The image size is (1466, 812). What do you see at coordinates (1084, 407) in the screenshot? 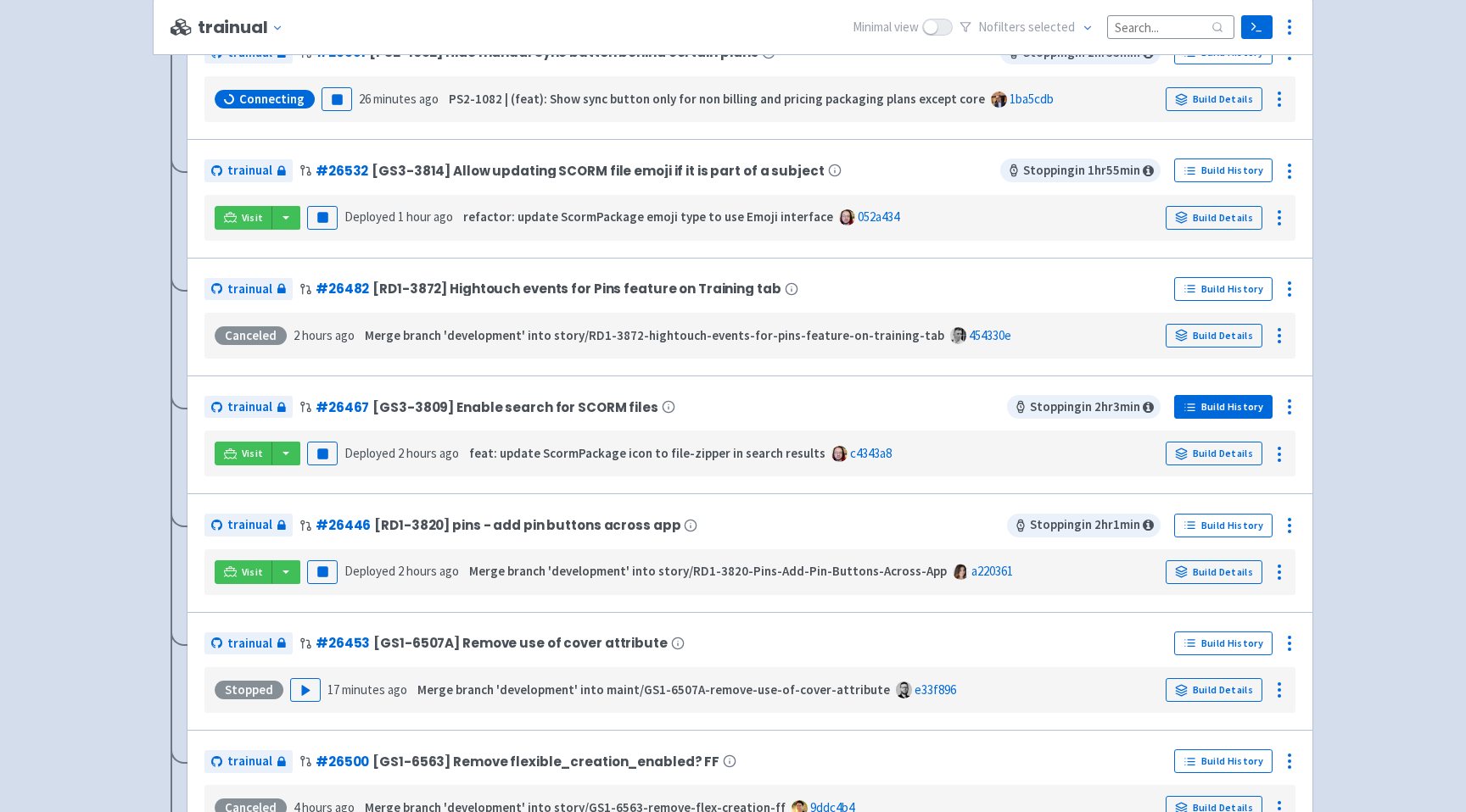
I see `span: Stopping in 2 hr 3 min` at bounding box center [1084, 407].